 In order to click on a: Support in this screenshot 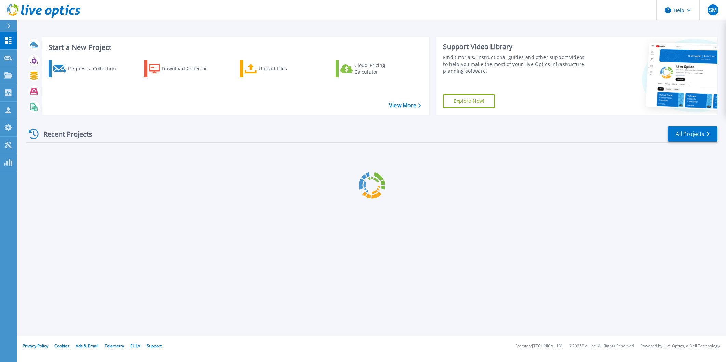, I will do `click(154, 346)`.